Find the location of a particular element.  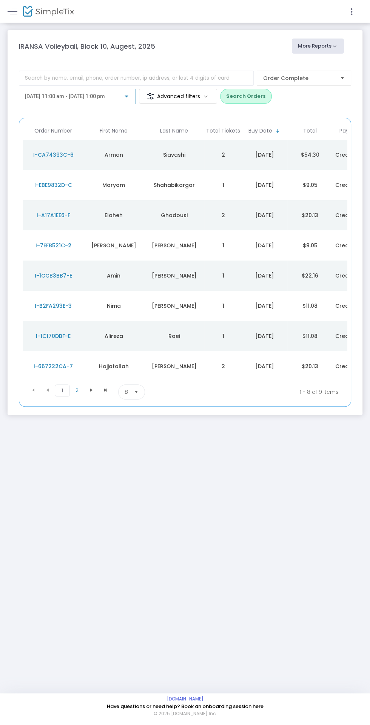

div: Nazari is located at coordinates (174, 366).